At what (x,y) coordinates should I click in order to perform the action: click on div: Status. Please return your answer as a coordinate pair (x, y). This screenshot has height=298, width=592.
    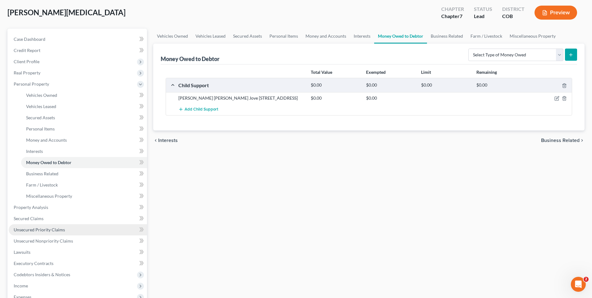
    Looking at the image, I should click on (483, 9).